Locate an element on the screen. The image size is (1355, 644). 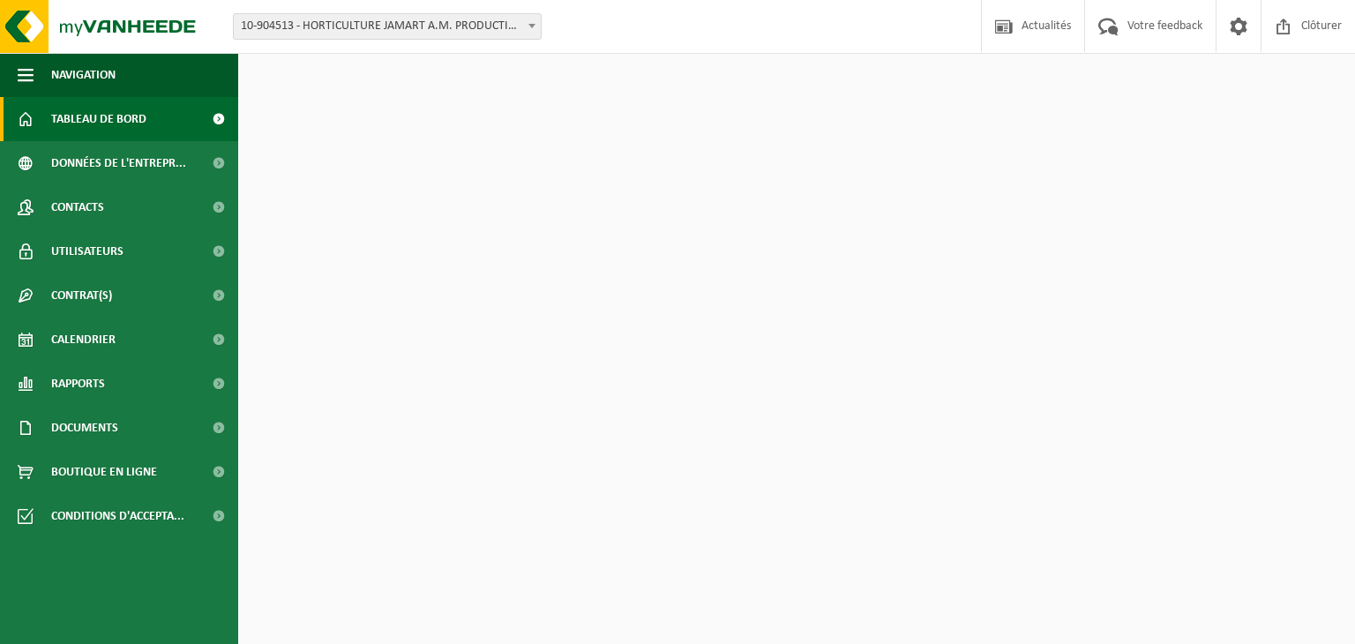
span: Tableau de bord is located at coordinates (99, 119).